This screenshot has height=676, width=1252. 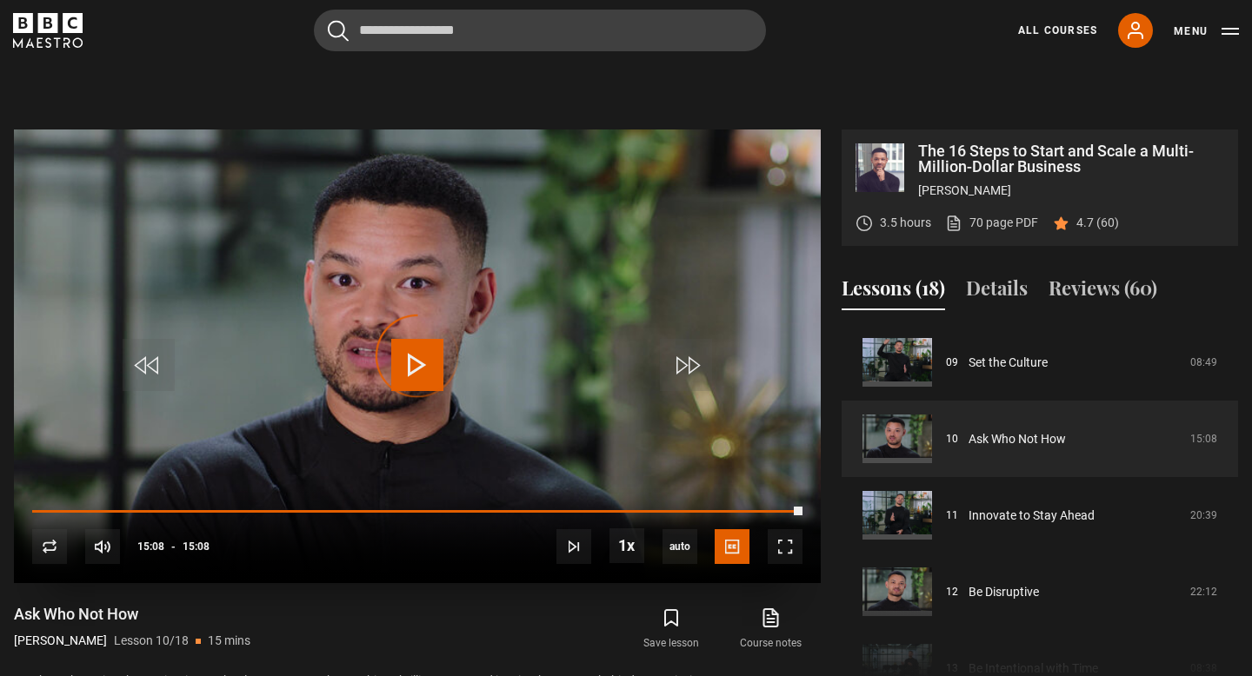 What do you see at coordinates (229, 641) in the screenshot?
I see `p: 15 mins` at bounding box center [229, 641].